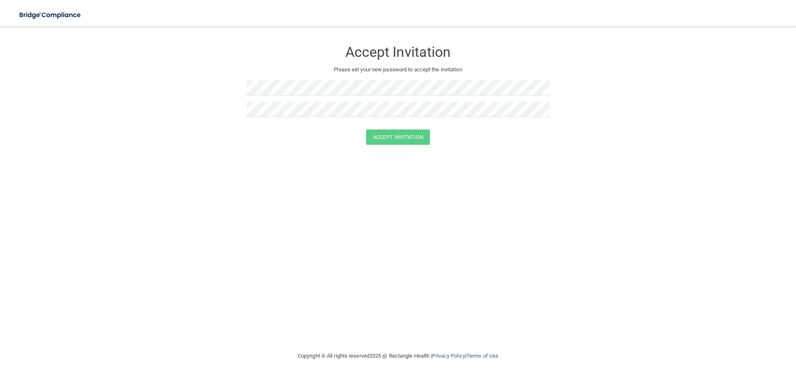 The image size is (796, 378). I want to click on img: bridge_compliance_login_screen.278c3ca4.svg, so click(51, 15).